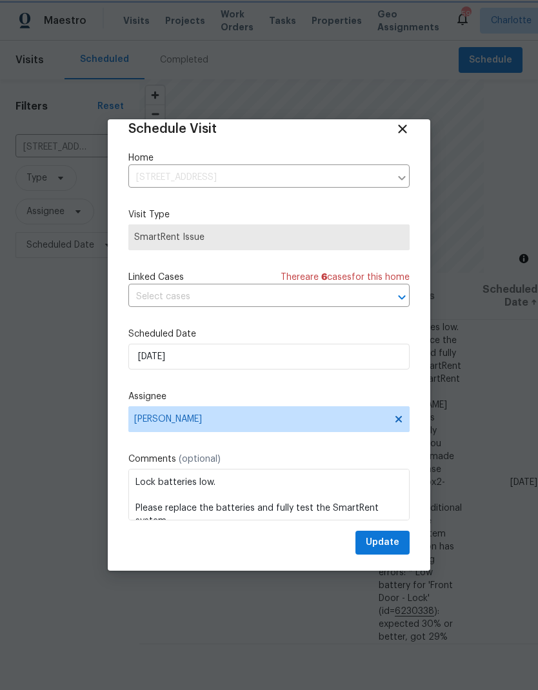 The height and width of the screenshot is (690, 538). Describe the element at coordinates (199, 459) in the screenshot. I see `span: (optional)` at that location.